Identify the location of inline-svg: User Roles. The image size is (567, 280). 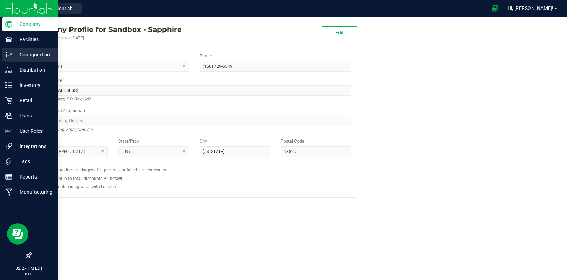
(9, 131).